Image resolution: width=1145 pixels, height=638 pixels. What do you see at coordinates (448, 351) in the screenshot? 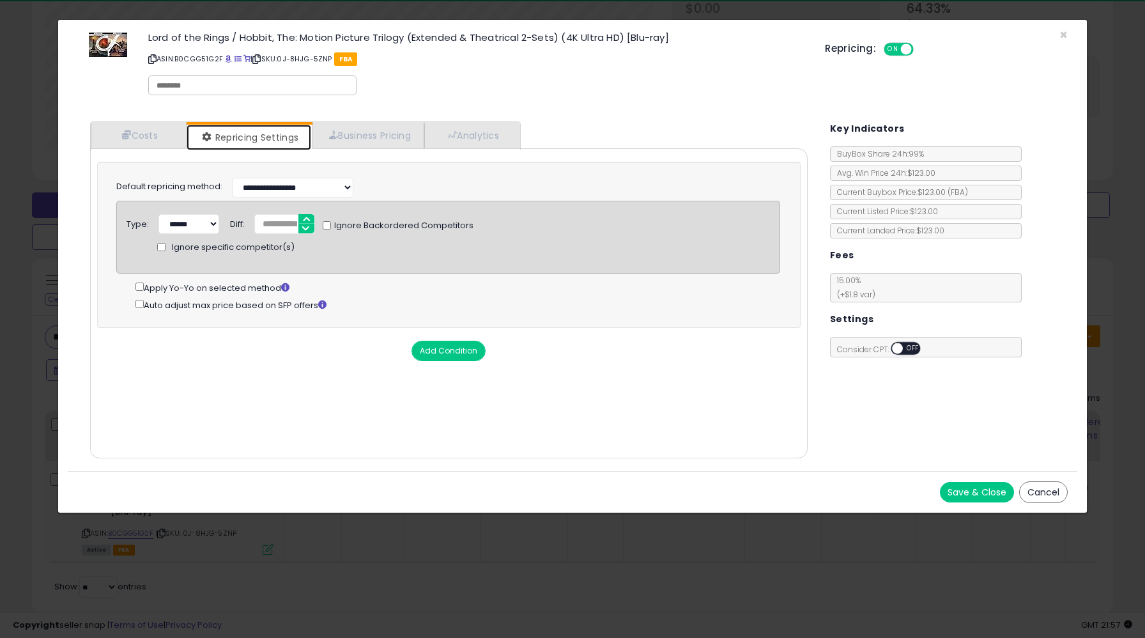
I see `button: Add Condition` at bounding box center [448, 351].